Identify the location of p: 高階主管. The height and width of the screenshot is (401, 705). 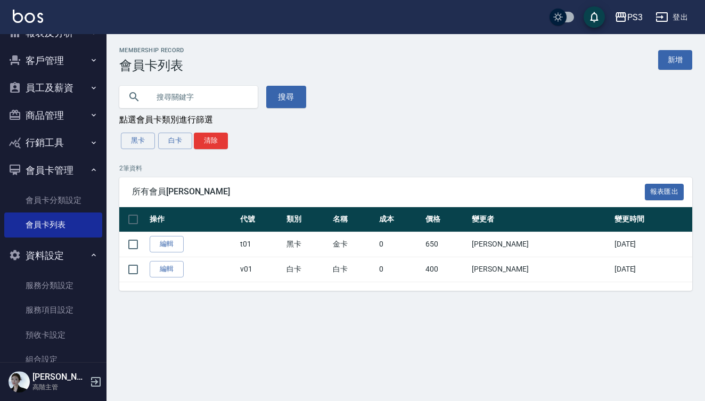
(60, 387).